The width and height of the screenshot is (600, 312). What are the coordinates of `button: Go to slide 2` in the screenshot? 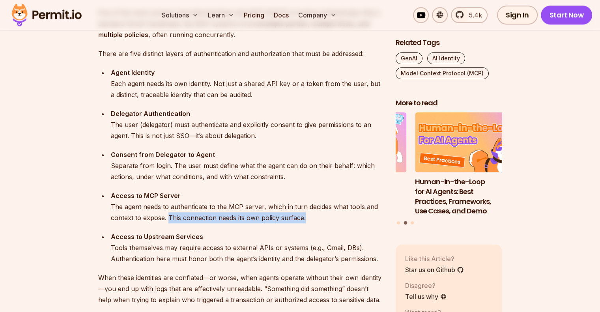 It's located at (405, 223).